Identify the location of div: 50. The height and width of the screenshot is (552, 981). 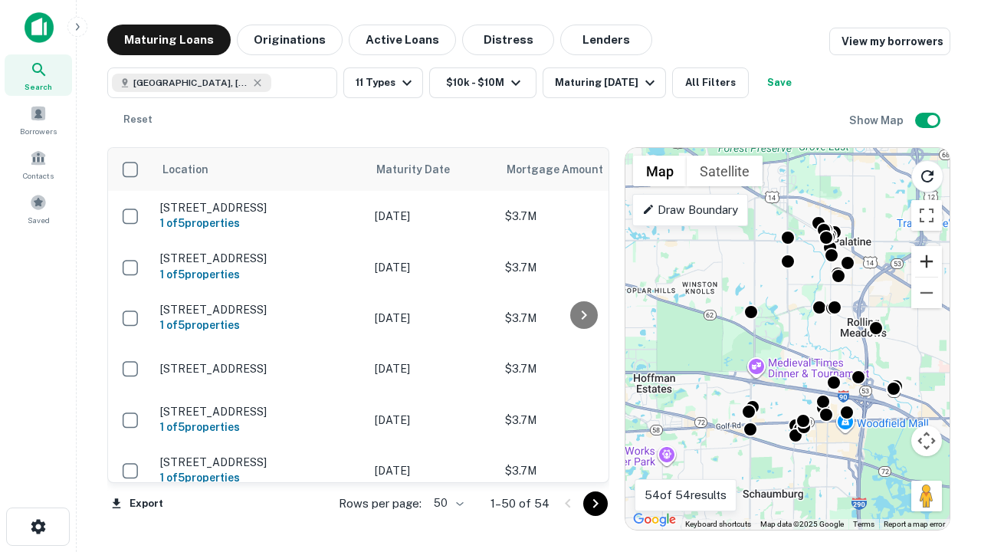
(447, 503).